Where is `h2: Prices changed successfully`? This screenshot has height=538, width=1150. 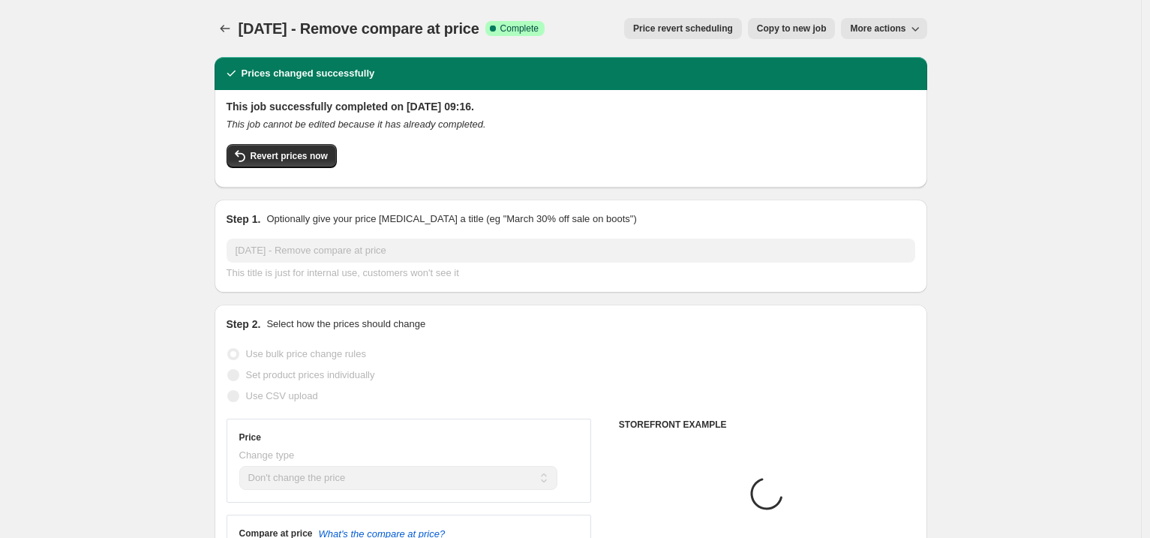
h2: Prices changed successfully is located at coordinates (308, 74).